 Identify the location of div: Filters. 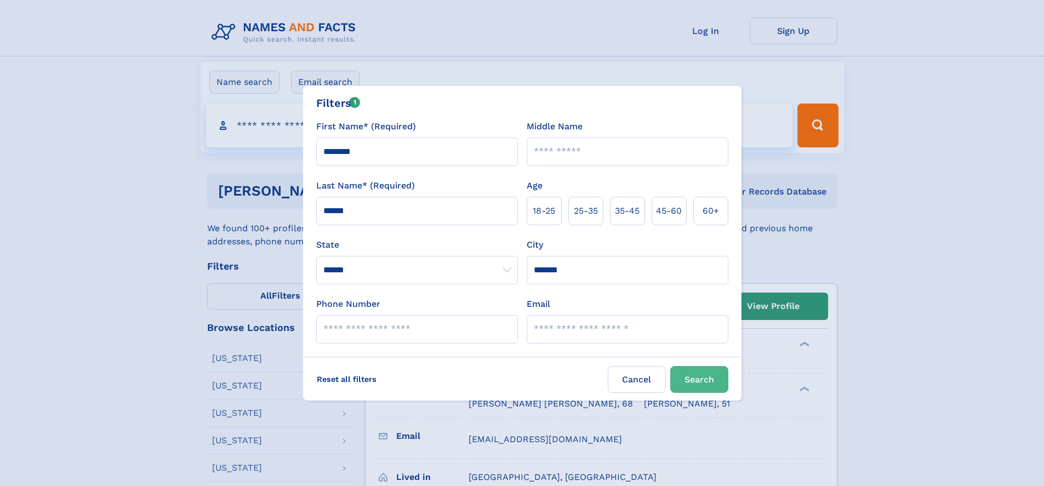
(338, 103).